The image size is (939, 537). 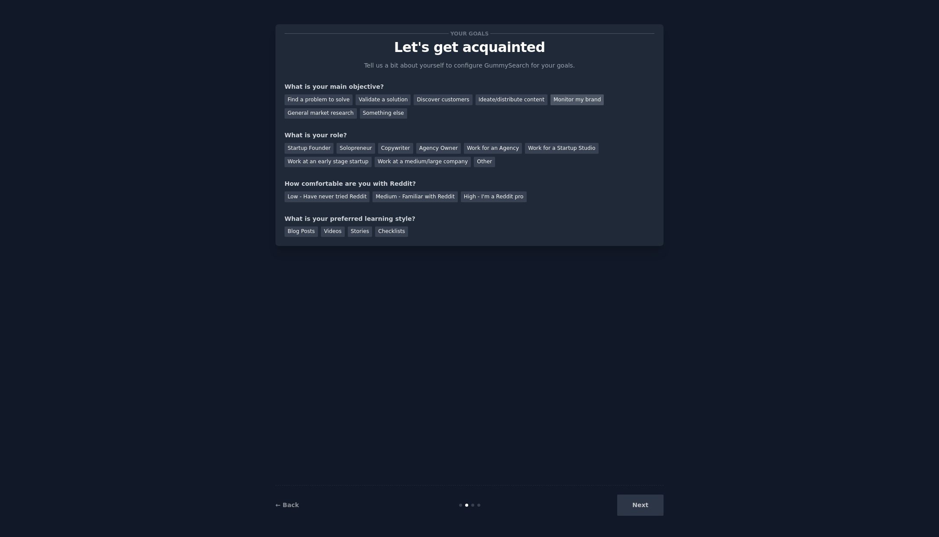 I want to click on div: What is your role?, so click(x=470, y=135).